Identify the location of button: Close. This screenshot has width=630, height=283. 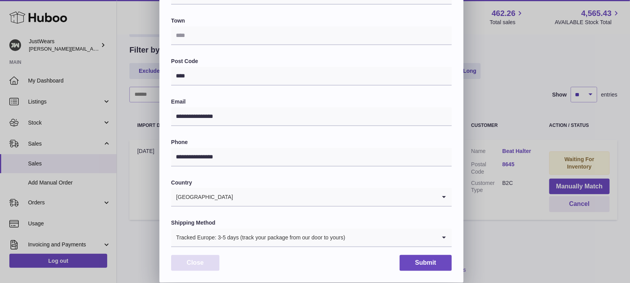
(195, 263).